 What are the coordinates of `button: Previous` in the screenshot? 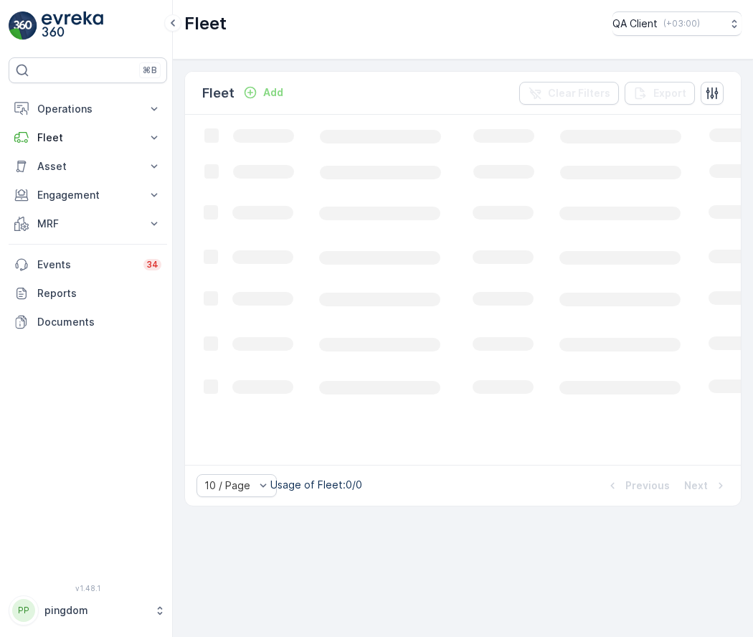 It's located at (638, 486).